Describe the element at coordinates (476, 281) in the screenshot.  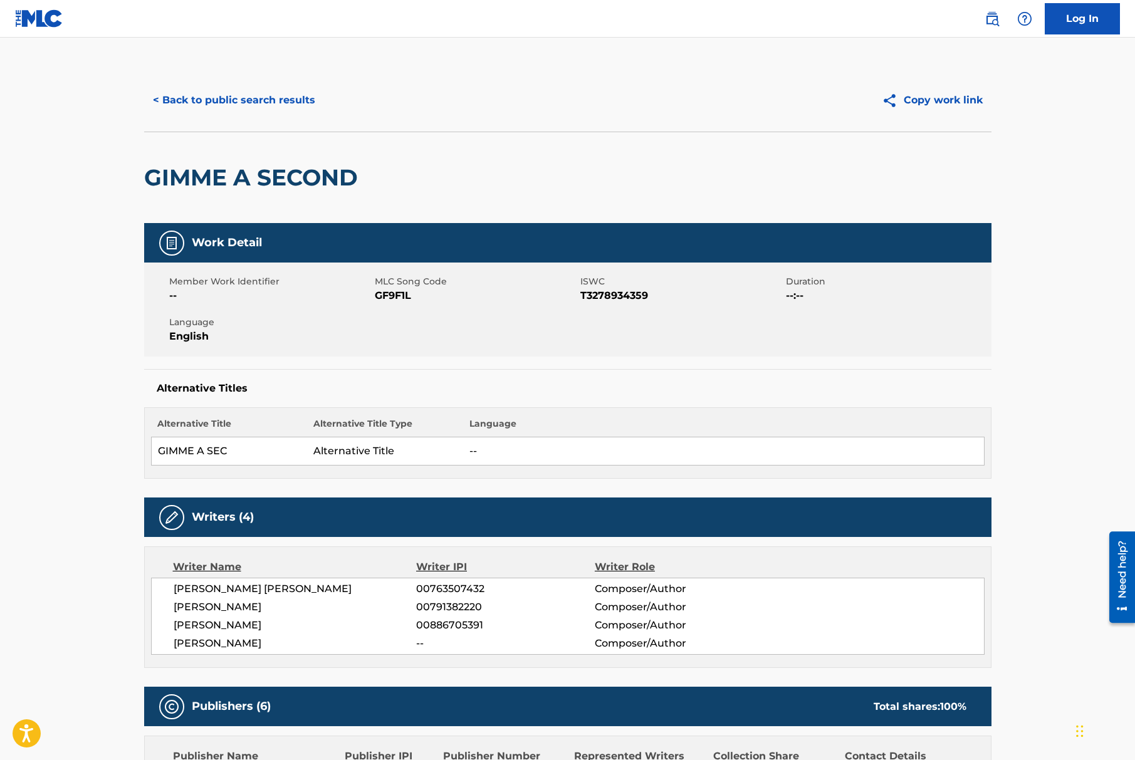
I see `span: MLC Song Code` at that location.